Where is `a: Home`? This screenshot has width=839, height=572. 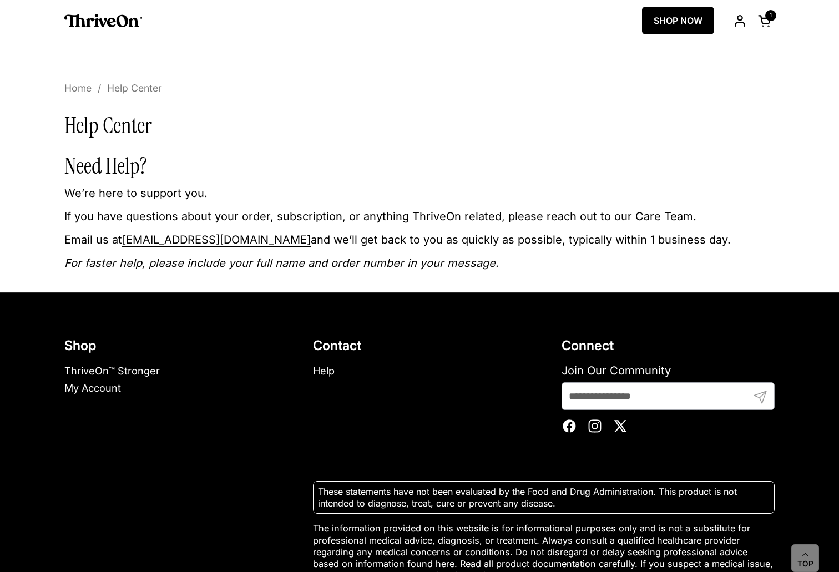
a: Home is located at coordinates (78, 88).